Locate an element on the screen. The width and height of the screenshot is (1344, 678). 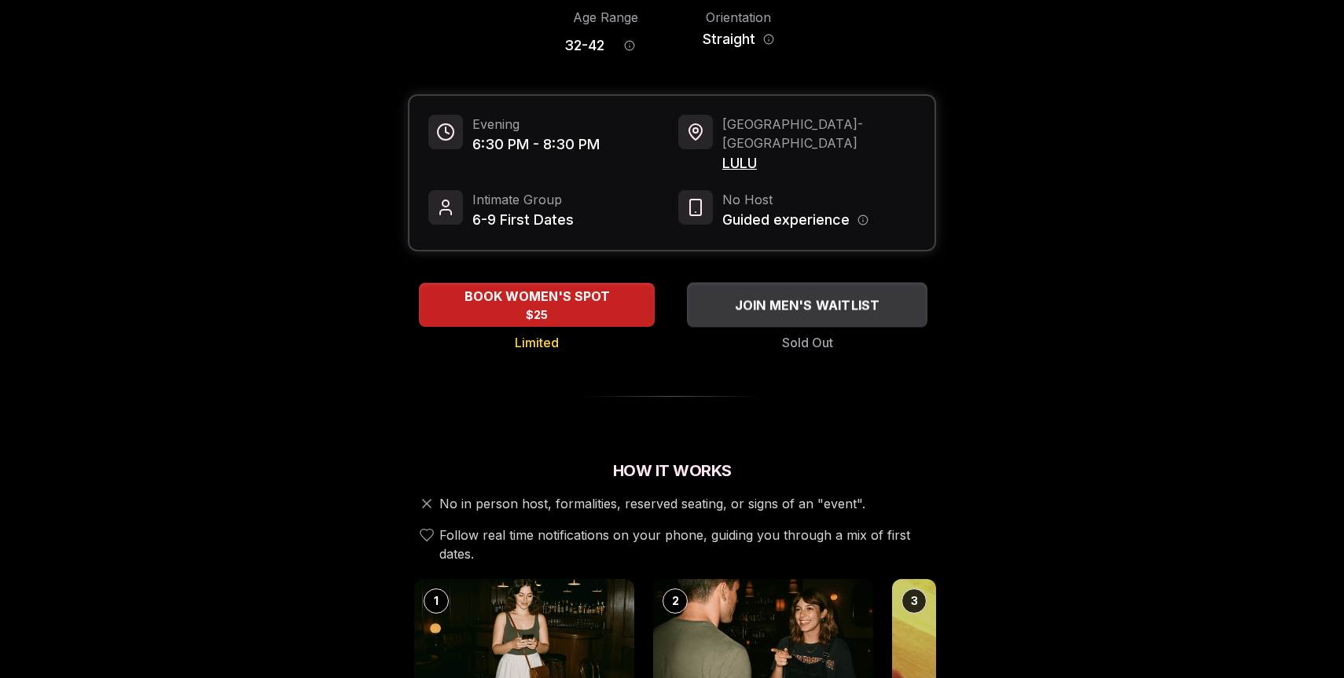
span: Limited is located at coordinates (537, 343).